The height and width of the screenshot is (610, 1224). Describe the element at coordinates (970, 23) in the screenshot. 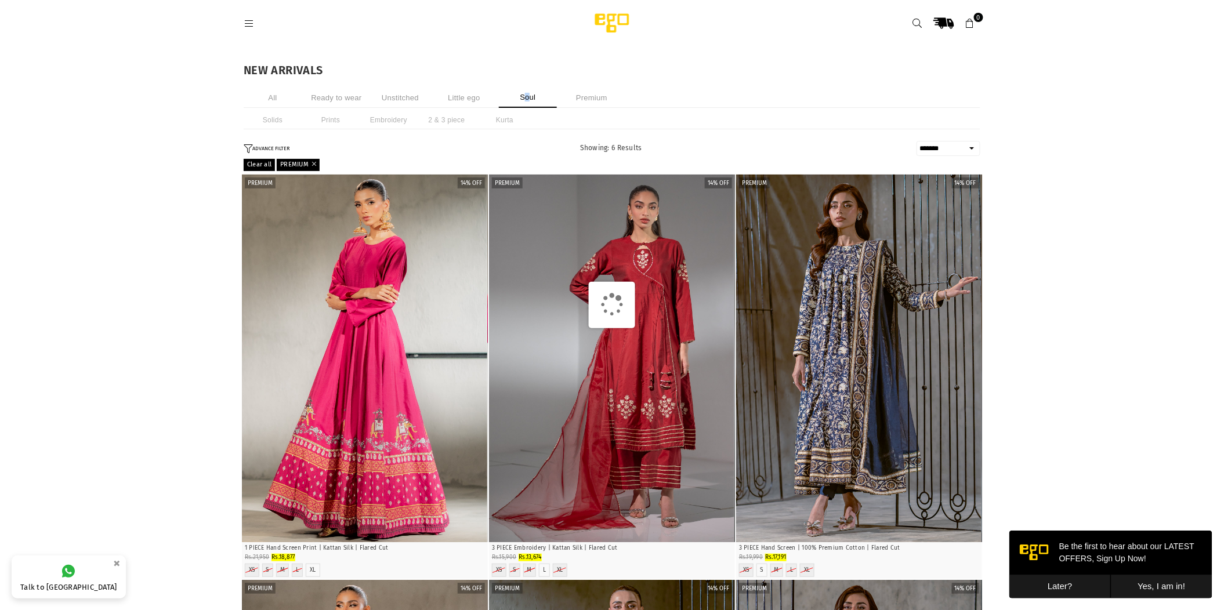

I see `a: 0` at that location.